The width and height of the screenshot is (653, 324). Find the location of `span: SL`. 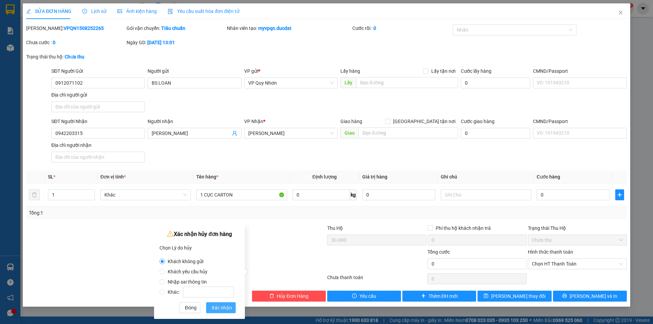

span: SL is located at coordinates (51, 177).